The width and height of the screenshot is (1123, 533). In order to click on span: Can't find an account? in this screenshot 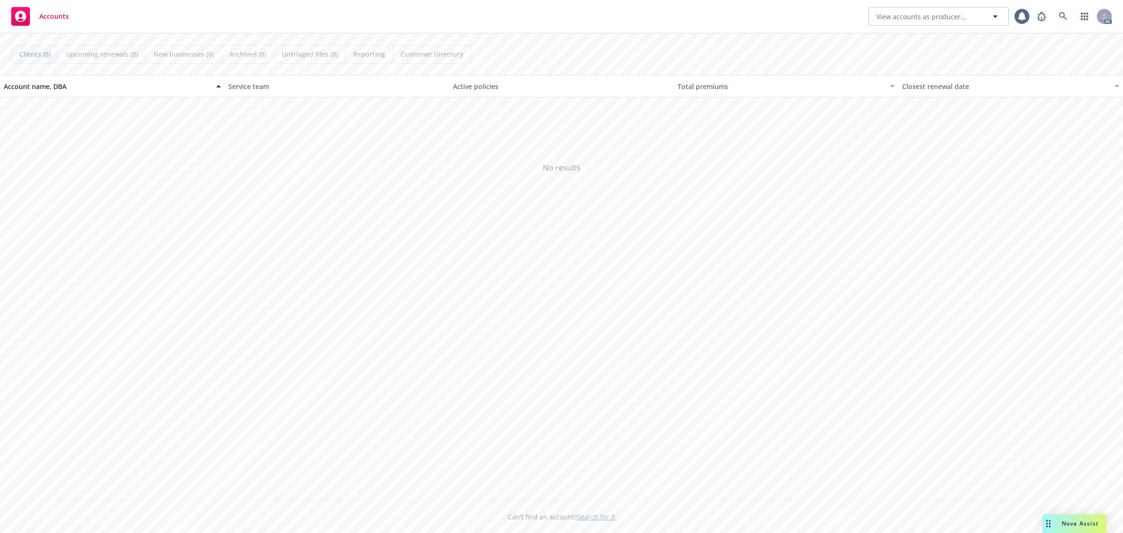, I will do `click(562, 516)`.